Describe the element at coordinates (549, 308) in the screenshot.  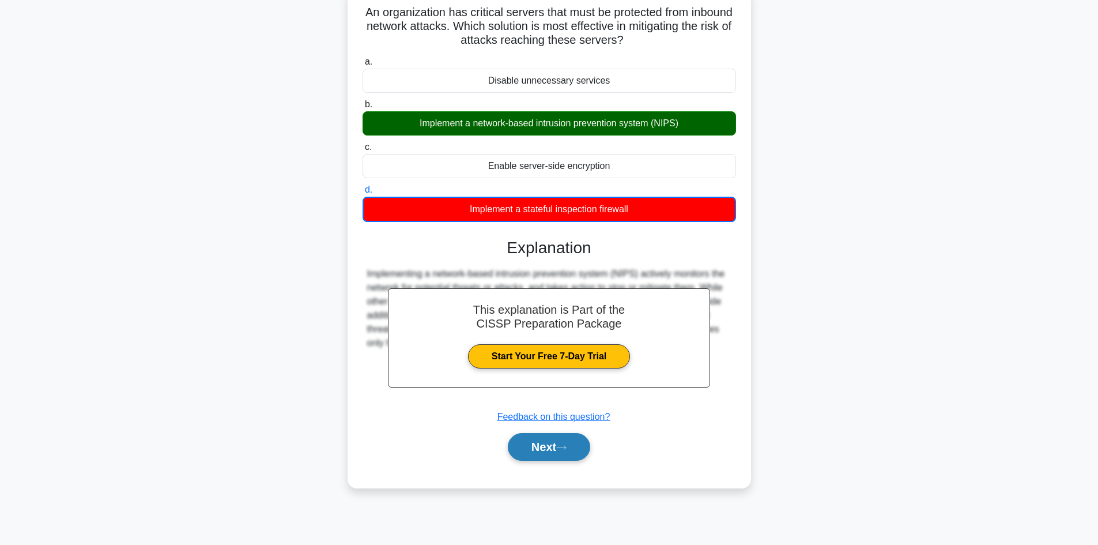
I see `div: Implementing a network-based intrusion prevention system (NIPS) actively monitors the network for...` at that location.